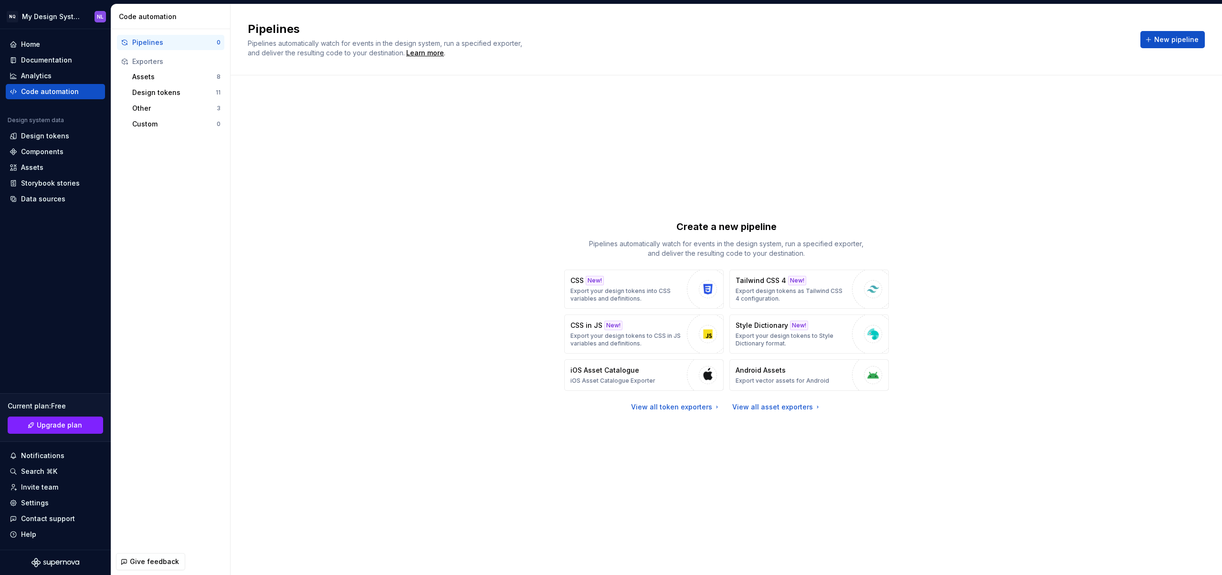 The image size is (1222, 575). Describe the element at coordinates (55, 183) in the screenshot. I see `a: Storybook stories` at that location.